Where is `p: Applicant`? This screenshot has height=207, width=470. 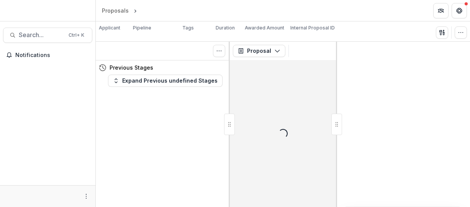 p: Applicant is located at coordinates (110, 28).